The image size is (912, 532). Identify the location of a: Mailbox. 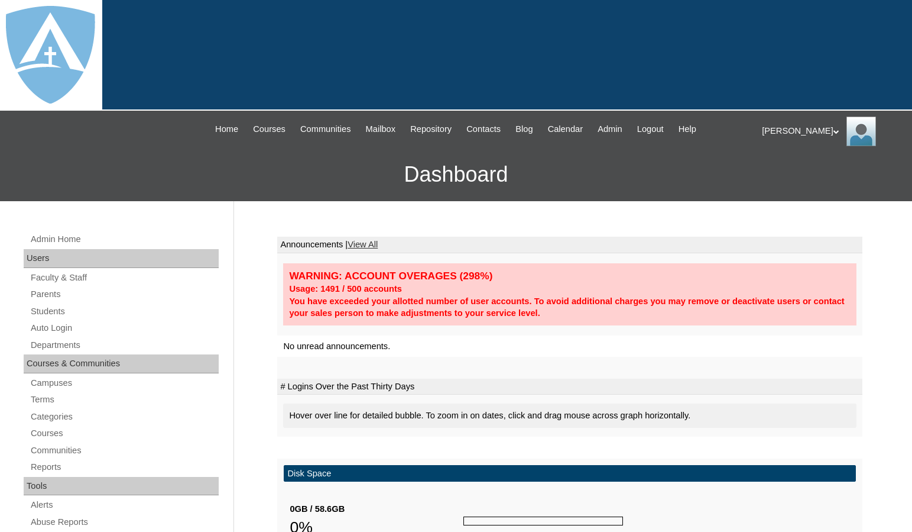
(381, 129).